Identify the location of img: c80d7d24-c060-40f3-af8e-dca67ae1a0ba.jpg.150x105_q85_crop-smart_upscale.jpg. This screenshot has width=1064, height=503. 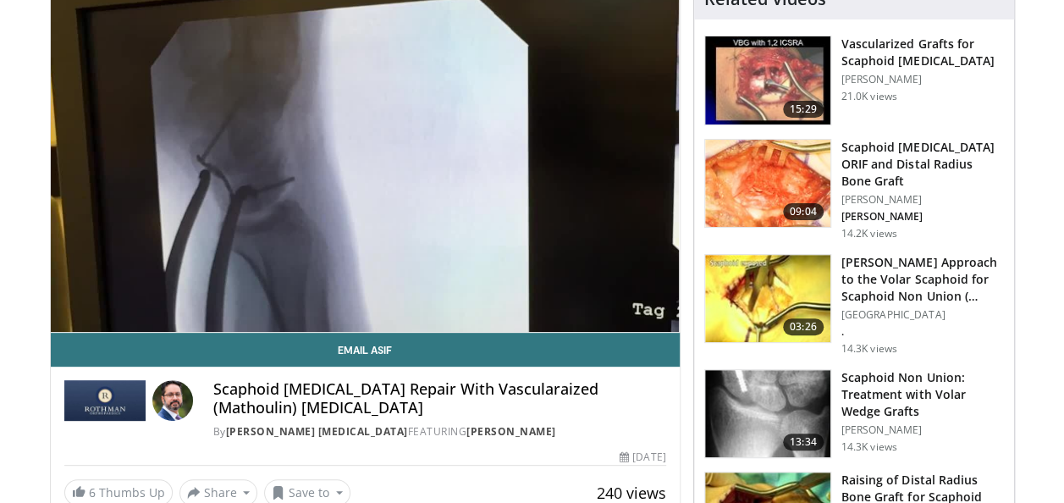
(768, 184).